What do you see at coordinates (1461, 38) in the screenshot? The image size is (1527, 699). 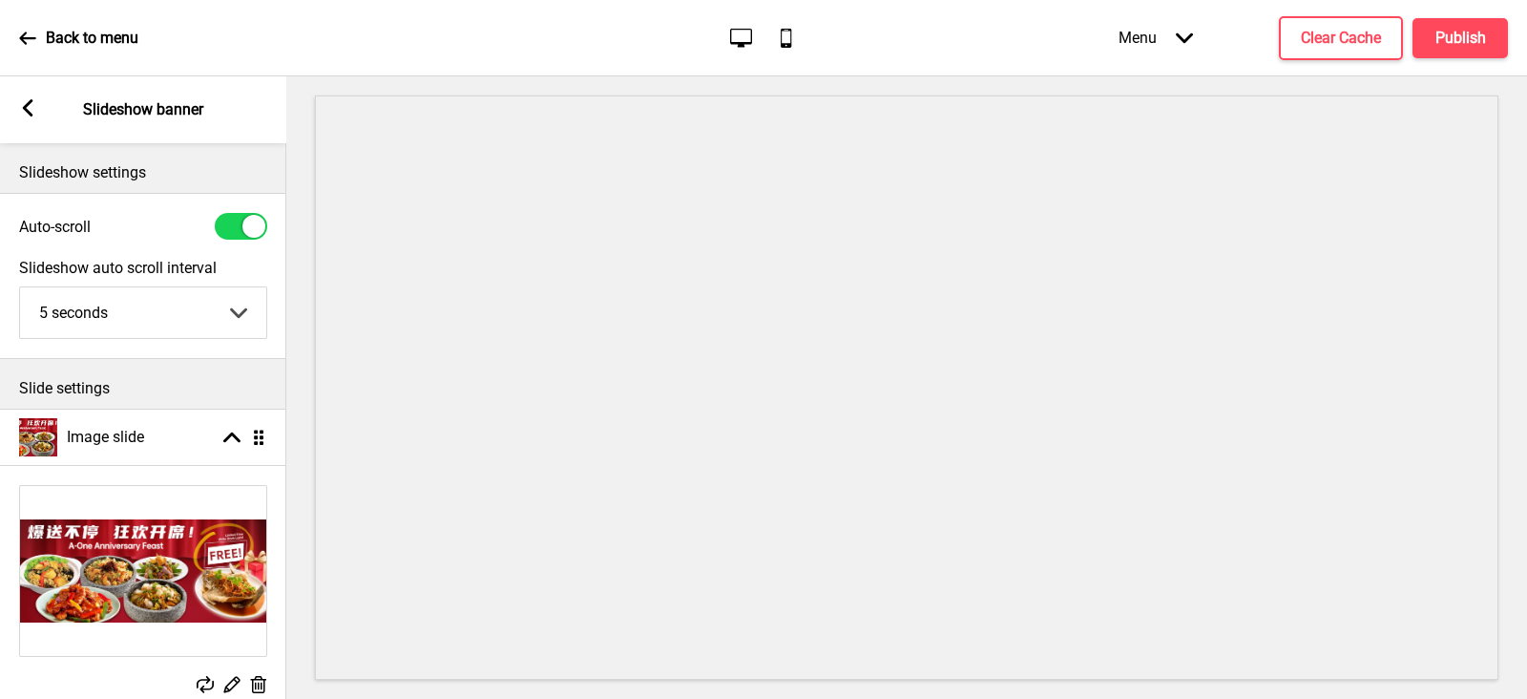 I see `button: Publish` at bounding box center [1461, 38].